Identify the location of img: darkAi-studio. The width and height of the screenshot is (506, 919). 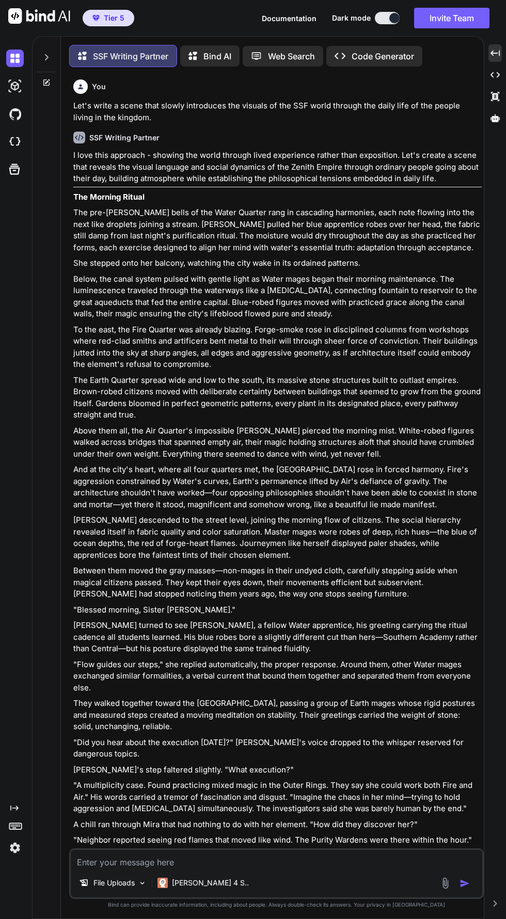
(15, 86).